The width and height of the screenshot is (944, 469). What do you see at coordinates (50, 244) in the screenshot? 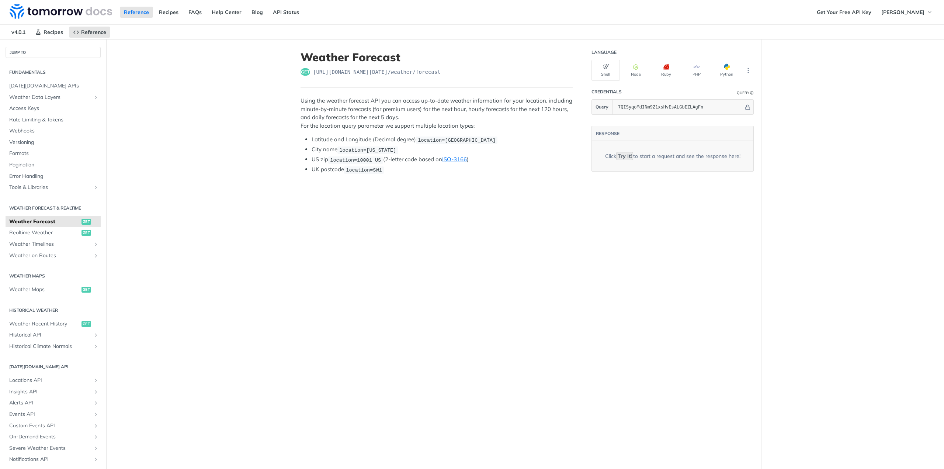
I see `span: Weather Timelines` at bounding box center [50, 244].